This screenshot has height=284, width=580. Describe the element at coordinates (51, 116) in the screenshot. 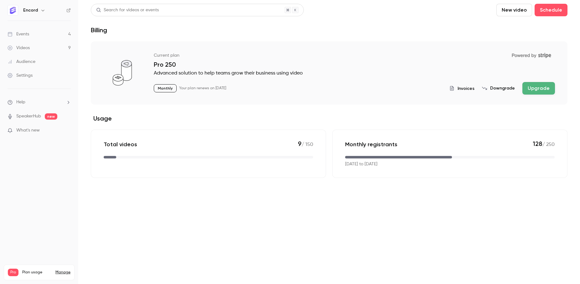

I see `span: new` at that location.